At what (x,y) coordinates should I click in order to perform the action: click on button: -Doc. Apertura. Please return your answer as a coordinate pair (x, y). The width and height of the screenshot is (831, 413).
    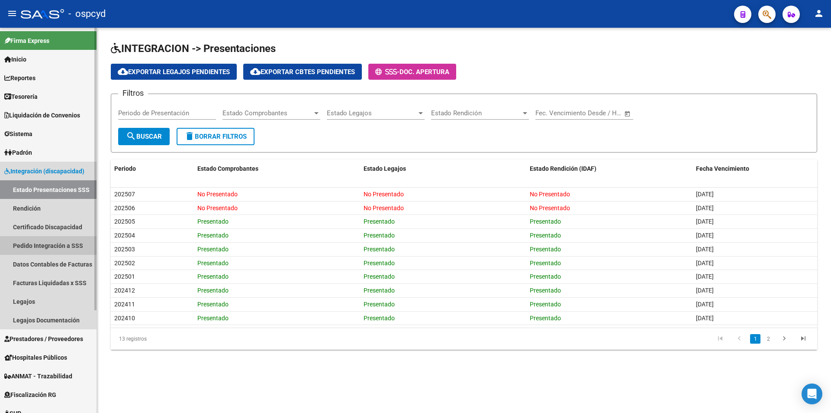
    Looking at the image, I should click on (412, 71).